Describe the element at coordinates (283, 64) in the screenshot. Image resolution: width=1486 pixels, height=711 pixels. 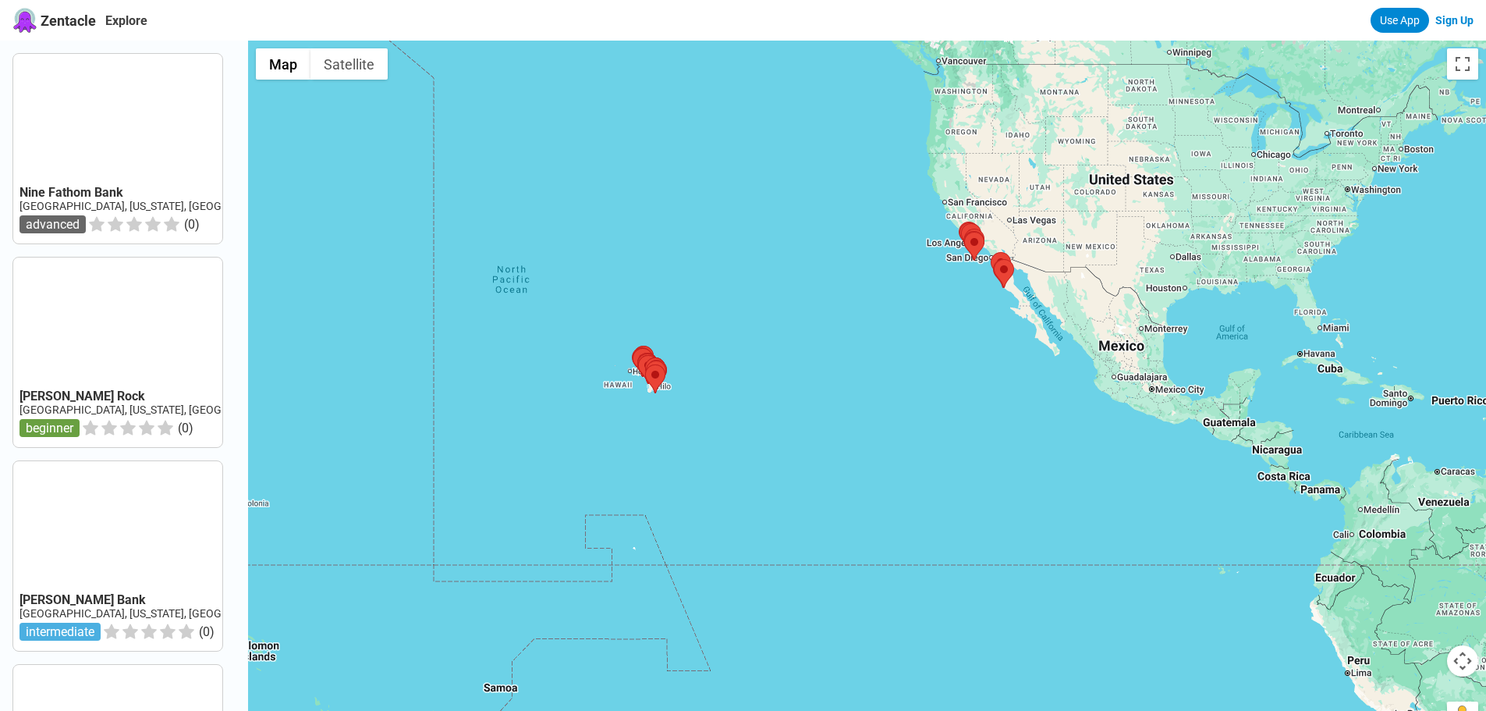
I see `button: Show street map` at that location.